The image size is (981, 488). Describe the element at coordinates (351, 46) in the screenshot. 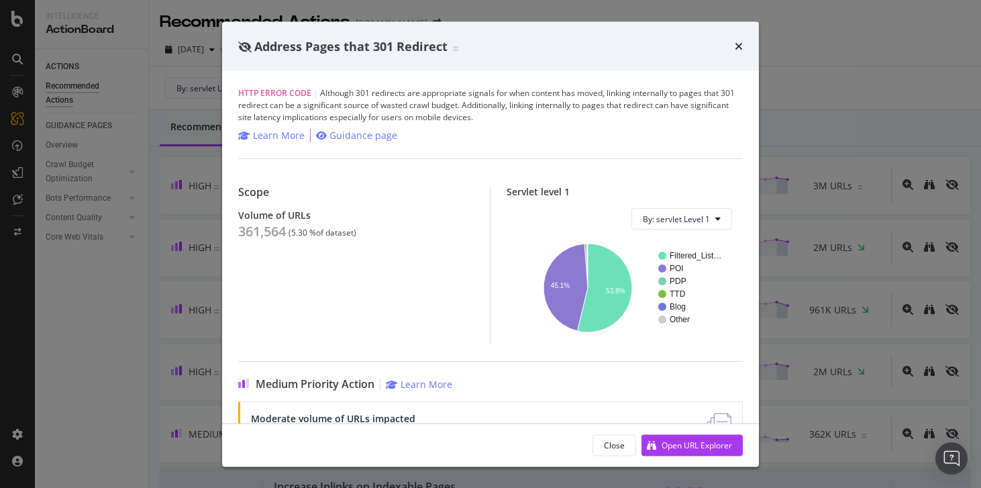

I see `span: Address Pages that 301 Redirect` at that location.